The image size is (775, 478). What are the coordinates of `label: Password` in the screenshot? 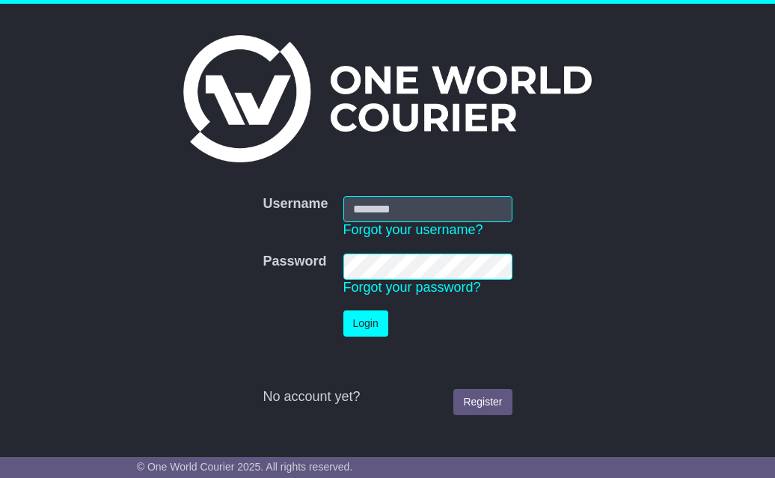 It's located at (294, 262).